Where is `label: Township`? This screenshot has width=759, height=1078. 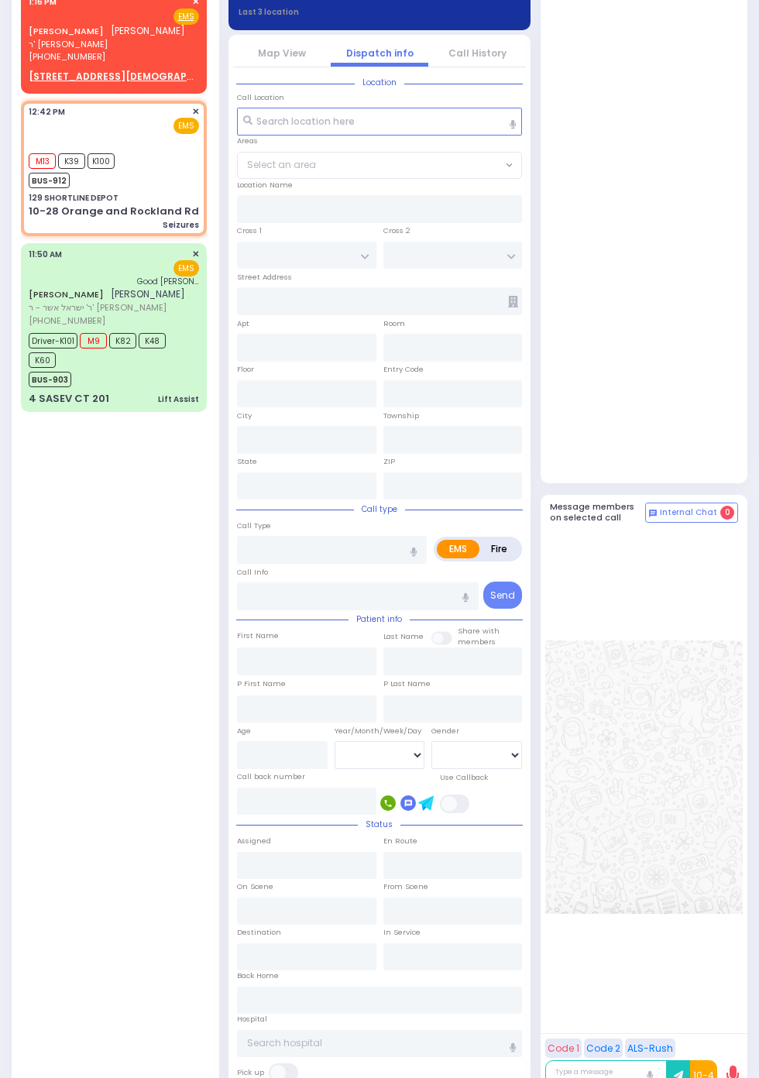 label: Township is located at coordinates (401, 416).